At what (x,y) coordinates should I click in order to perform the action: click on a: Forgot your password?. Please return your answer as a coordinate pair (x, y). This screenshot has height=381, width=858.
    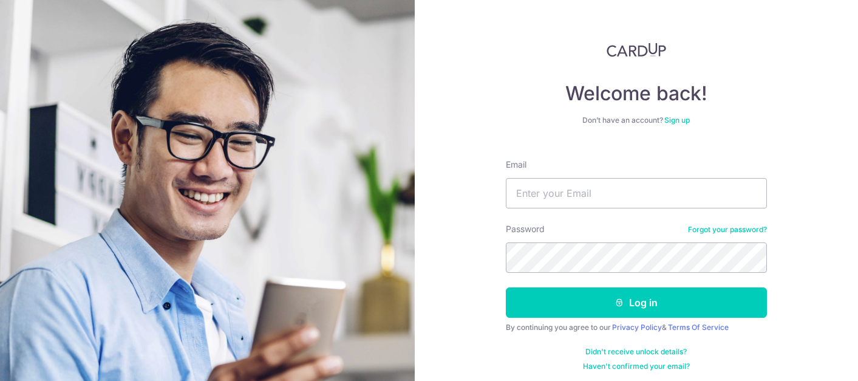
    Looking at the image, I should click on (728, 230).